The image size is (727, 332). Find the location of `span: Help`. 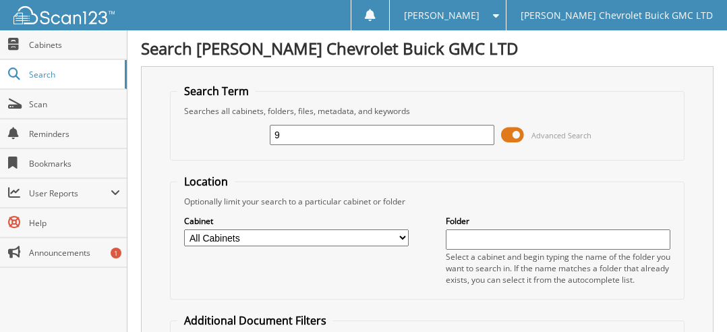

span: Help is located at coordinates (74, 222).